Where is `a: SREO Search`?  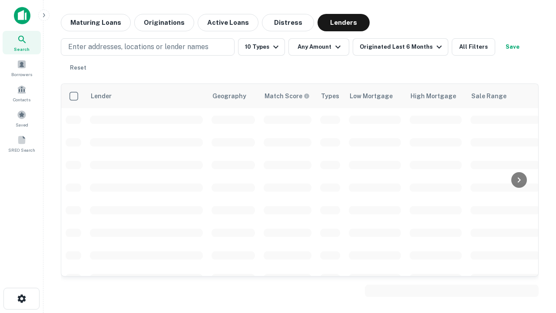
a: SREO Search is located at coordinates (22, 143).